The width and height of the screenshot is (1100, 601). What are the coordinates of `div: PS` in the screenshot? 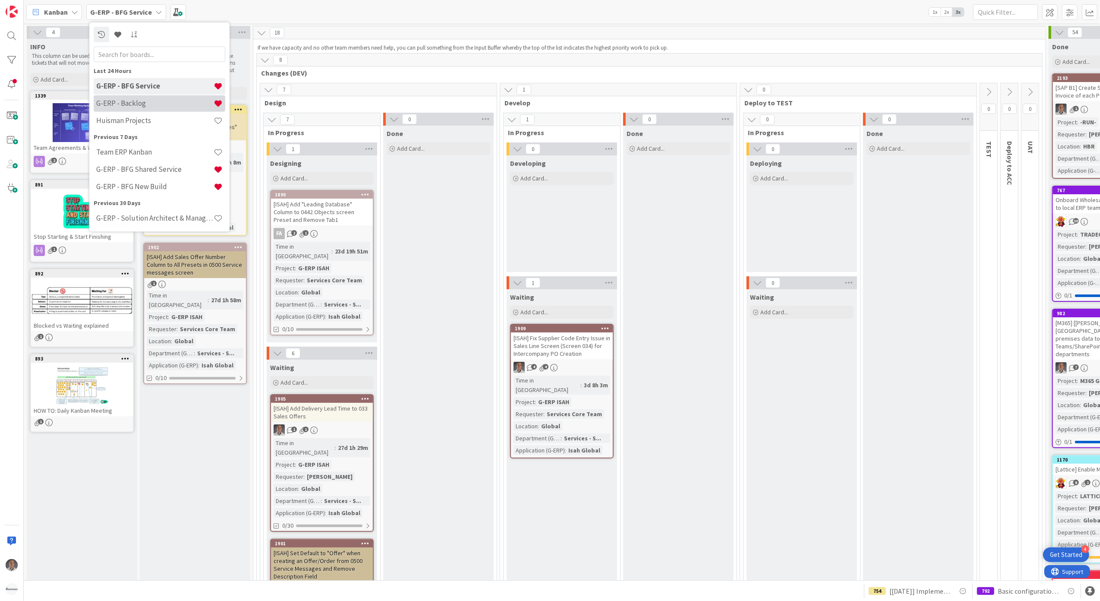 It's located at (562, 367).